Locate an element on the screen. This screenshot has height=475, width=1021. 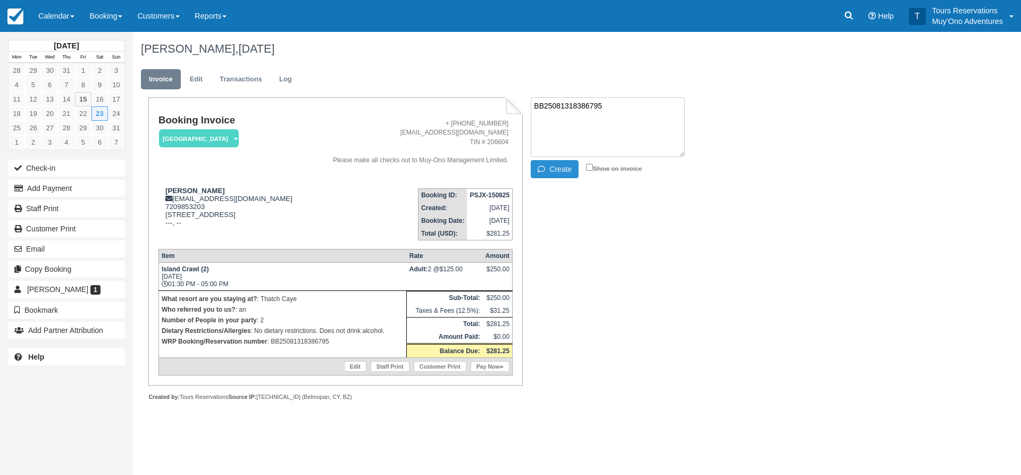
button: Check-in is located at coordinates (66, 168).